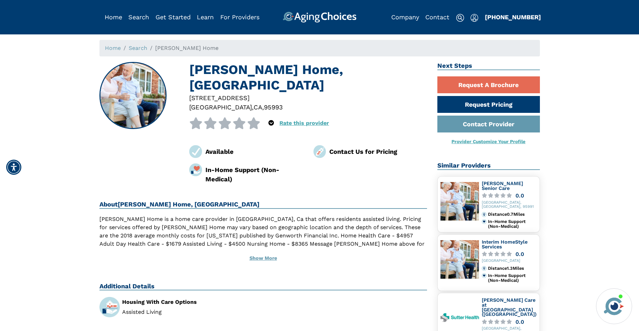 The width and height of the screenshot is (639, 331). What do you see at coordinates (304, 123) in the screenshot?
I see `a: Rate this provider` at bounding box center [304, 123].